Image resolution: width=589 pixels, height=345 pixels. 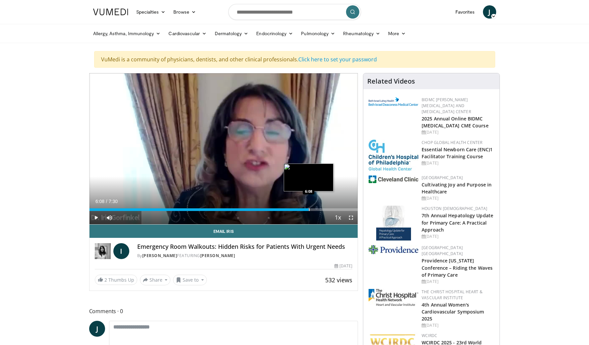 I want to click on a: Cultivating Joy and Purpose in Healthcare, so click(x=457, y=188).